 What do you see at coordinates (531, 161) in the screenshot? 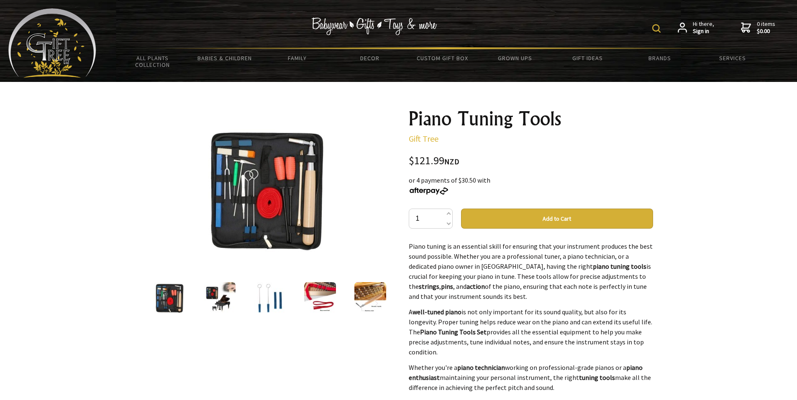
I see `div: $121.99` at bounding box center [531, 161].